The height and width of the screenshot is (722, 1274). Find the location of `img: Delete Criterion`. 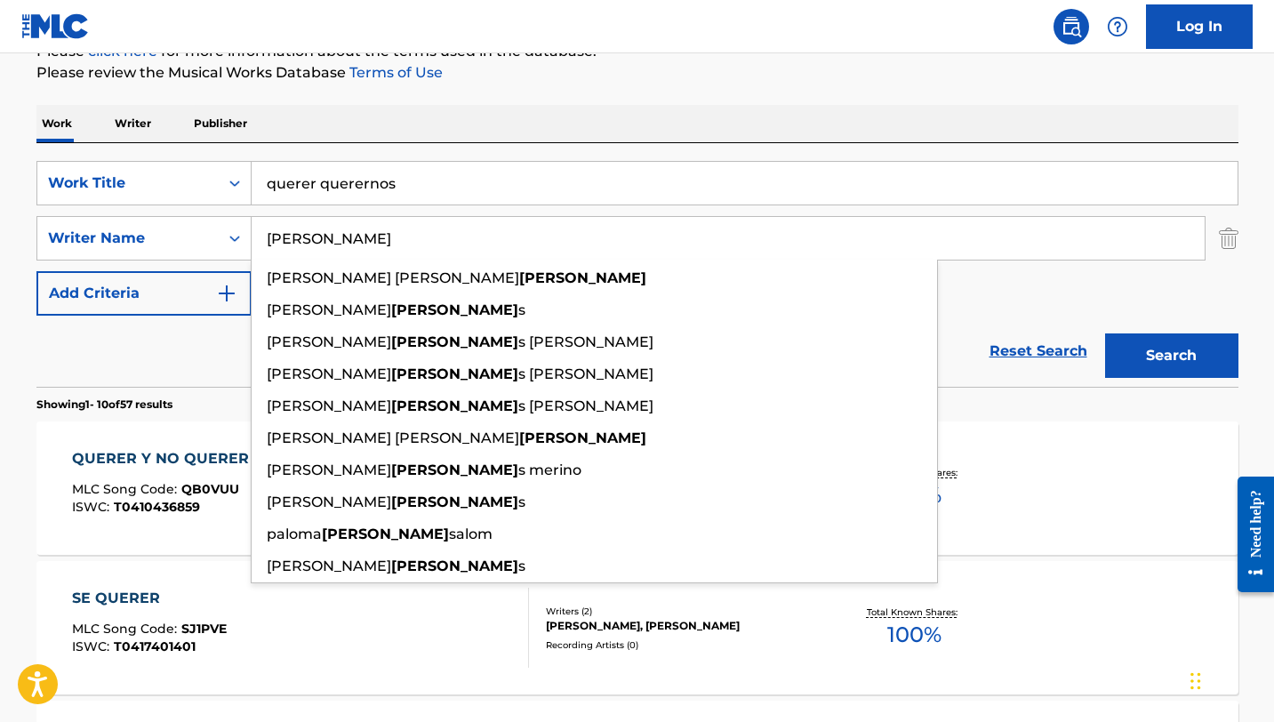

img: Delete Criterion is located at coordinates (1228, 238).